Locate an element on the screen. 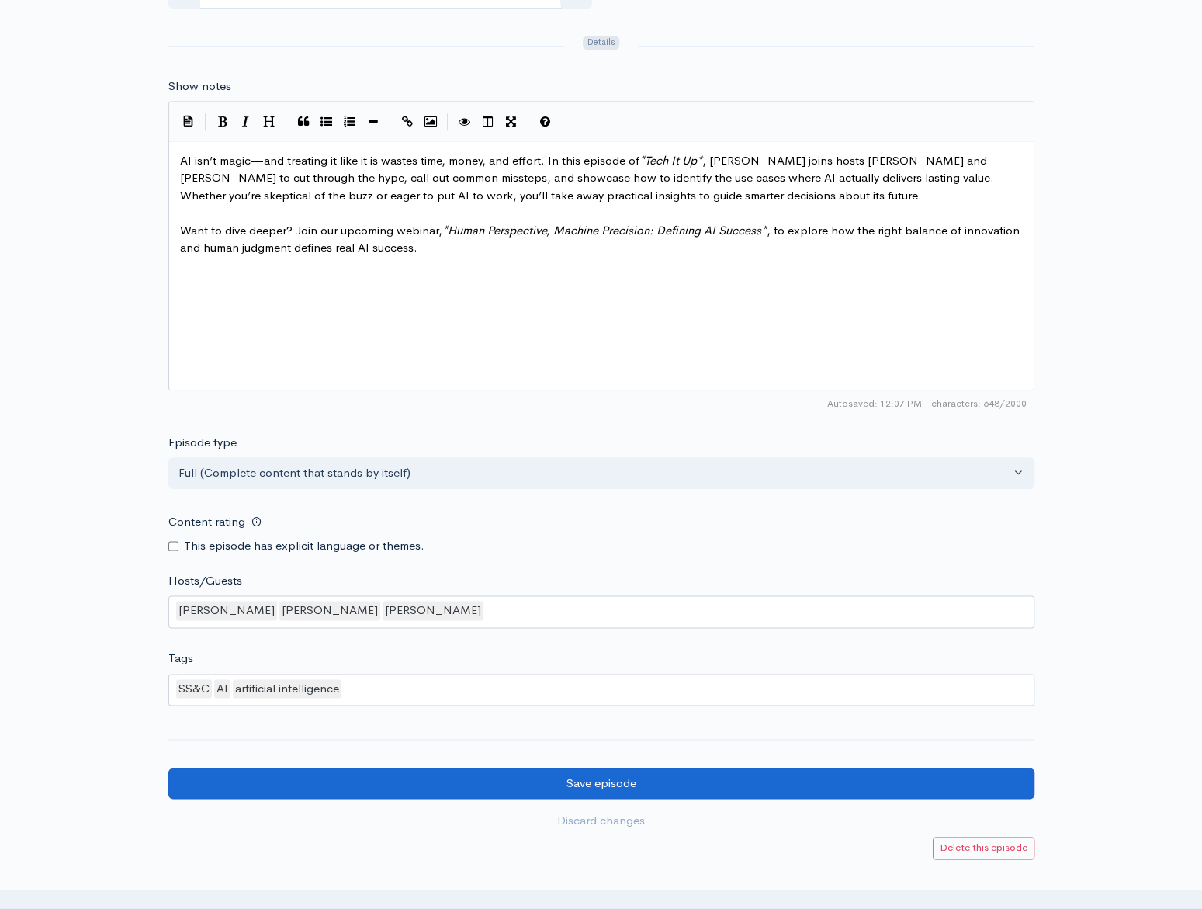 This screenshot has height=909, width=1202. button: Insert Horizontal Line is located at coordinates (373, 122).